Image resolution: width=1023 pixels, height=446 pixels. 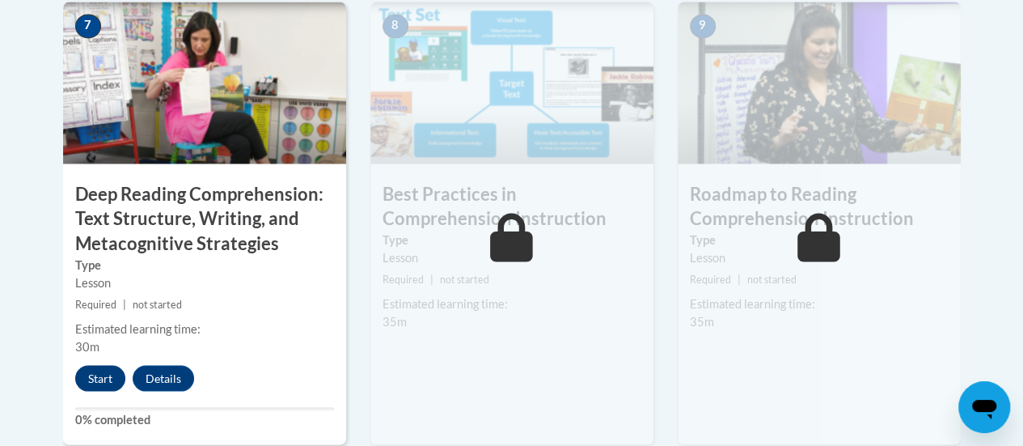 I want to click on h3: Roadmap to Reading Comprehension Instruction, so click(x=819, y=206).